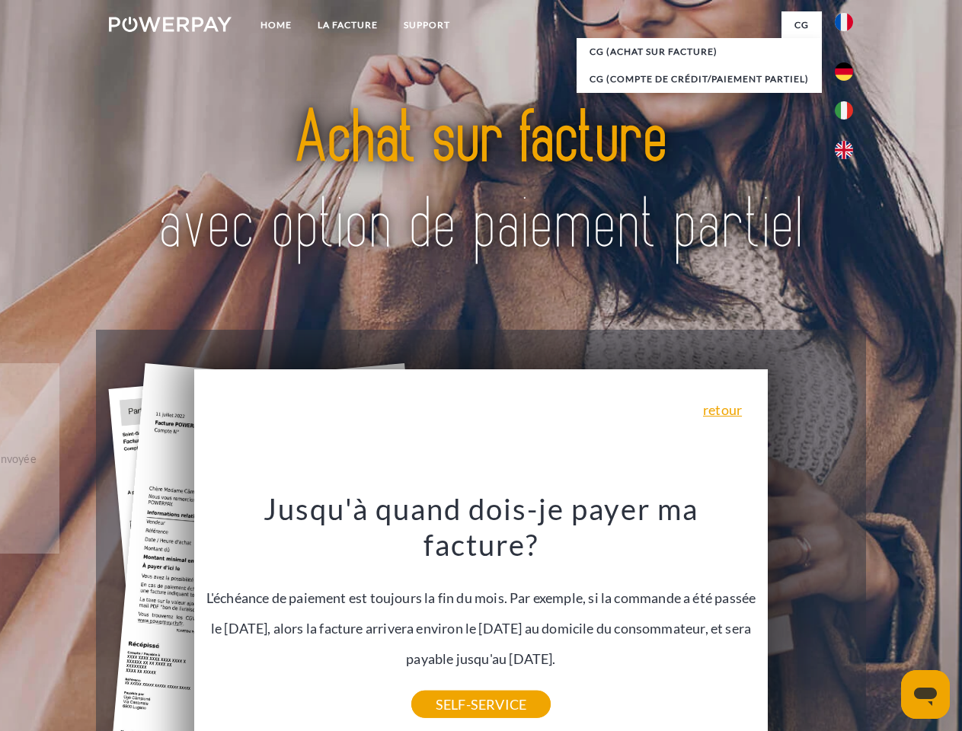  Describe the element at coordinates (170, 24) in the screenshot. I see `img: logo-powerpay-white.svg` at that location.